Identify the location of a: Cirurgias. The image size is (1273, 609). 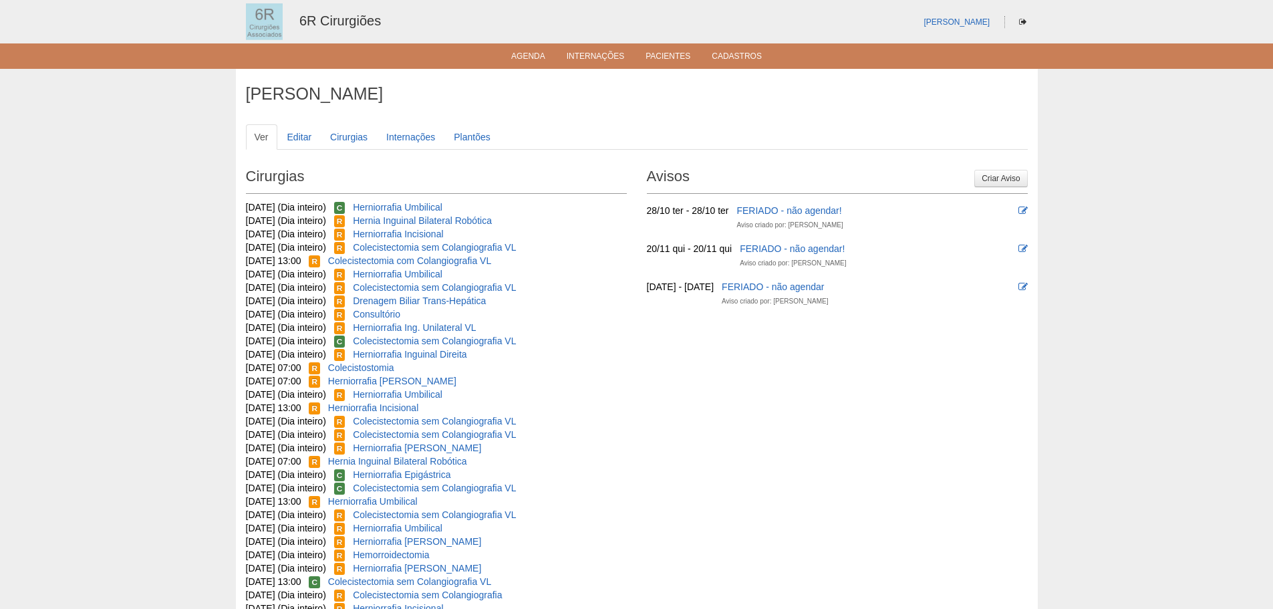
(349, 137).